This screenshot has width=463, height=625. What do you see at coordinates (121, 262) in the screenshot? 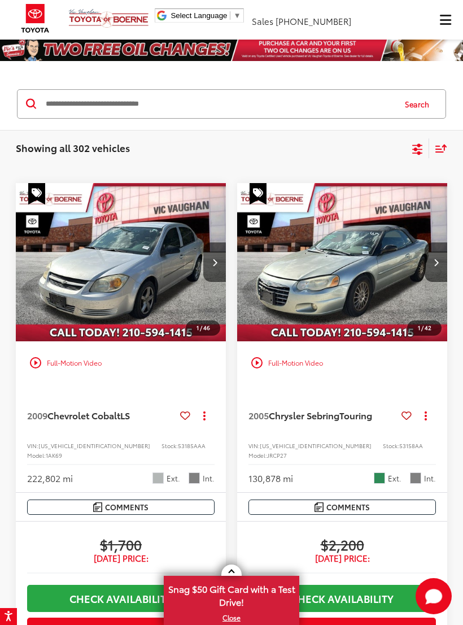
I see `a: 2009 Chevrolet Cobalt LS2009 Chevrolet Cobalt LS2009 Chevrolet Cobalt LS2009 Chevrolet Cobalt LS` at bounding box center [121, 262].